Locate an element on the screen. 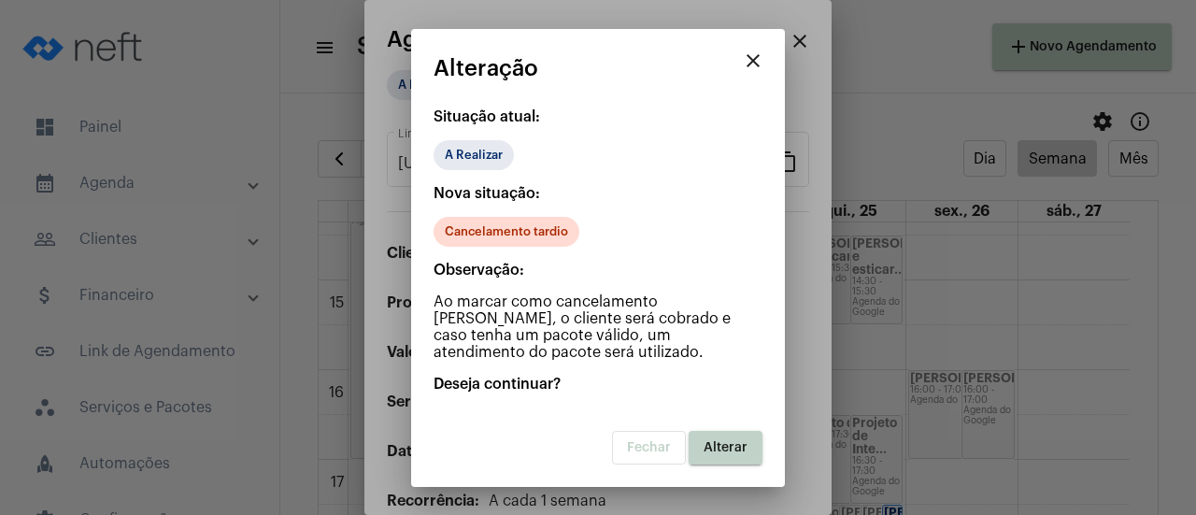 The width and height of the screenshot is (1196, 515). mat-chip: Cancelamento tardio is located at coordinates (506, 232).